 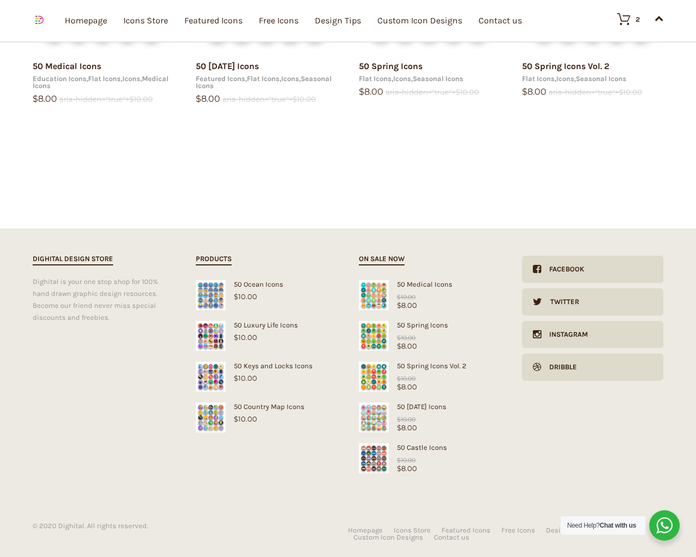 I want to click on div: 50 Medical Icons, so click(x=429, y=284).